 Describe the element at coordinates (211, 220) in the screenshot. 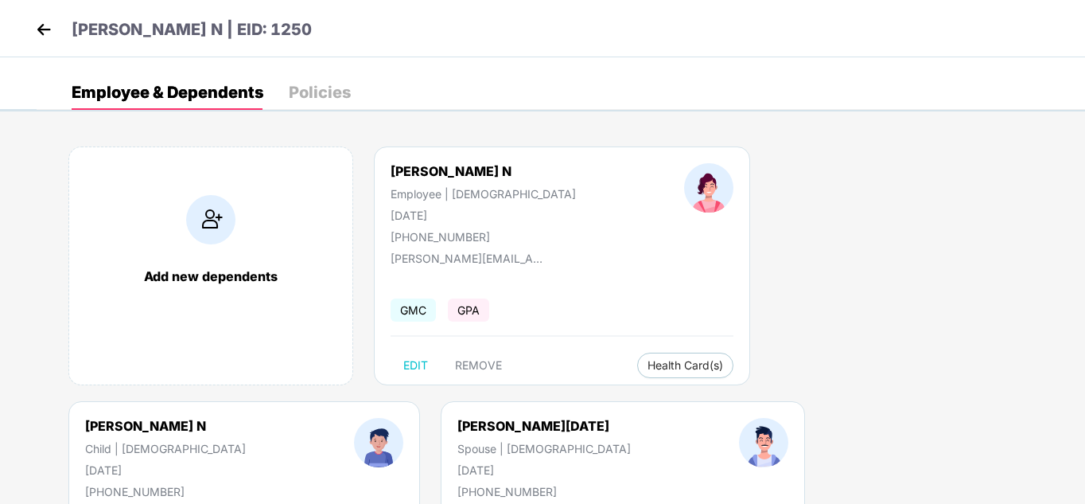

I see `img: addIcon` at that location.